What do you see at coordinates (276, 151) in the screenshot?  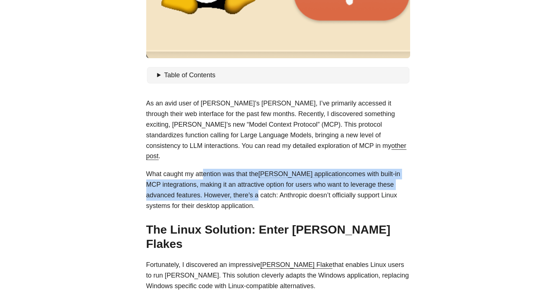 I see `a: other post` at bounding box center [276, 151].